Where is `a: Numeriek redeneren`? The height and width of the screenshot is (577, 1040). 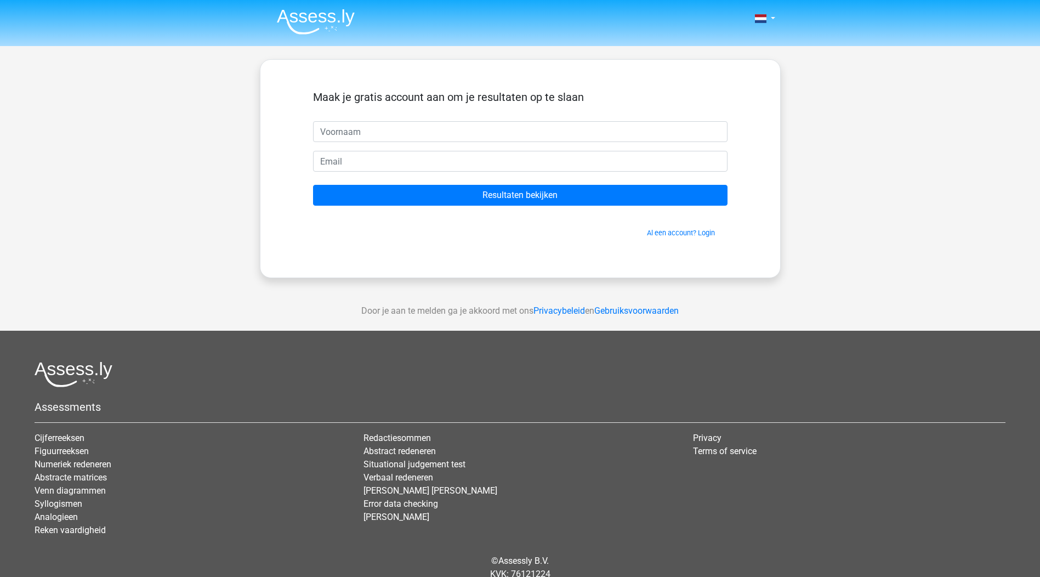
a: Numeriek redeneren is located at coordinates (73, 464).